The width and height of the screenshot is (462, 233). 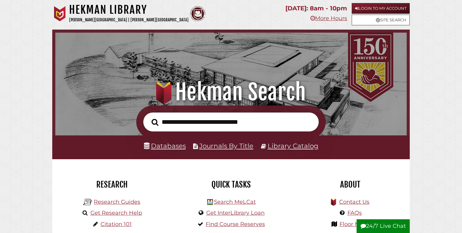 What do you see at coordinates (235, 213) in the screenshot?
I see `a: Get InterLibrary Loan` at bounding box center [235, 213].